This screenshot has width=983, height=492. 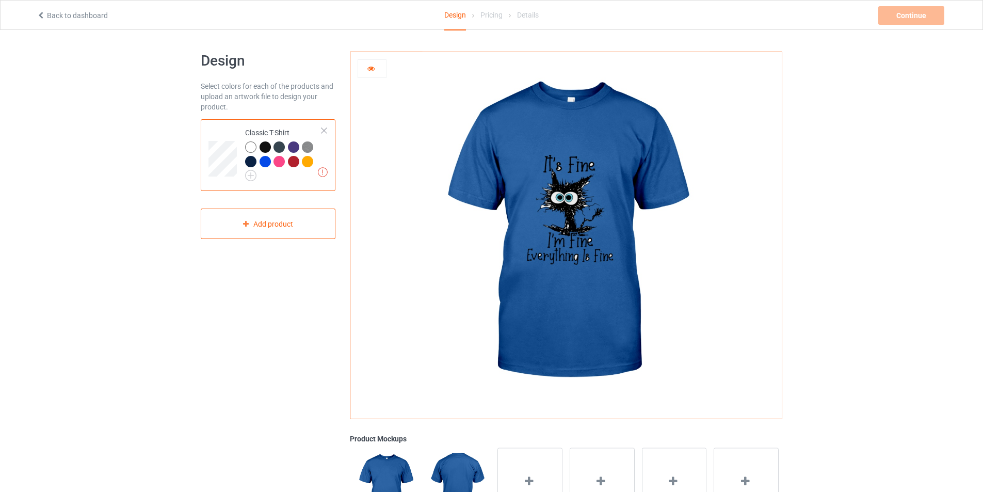 I want to click on div: Add product, so click(x=268, y=224).